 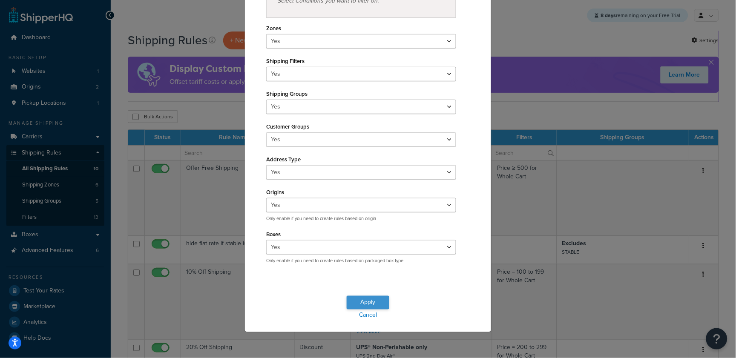 What do you see at coordinates (287, 126) in the screenshot?
I see `label: Customer Groups` at bounding box center [287, 126].